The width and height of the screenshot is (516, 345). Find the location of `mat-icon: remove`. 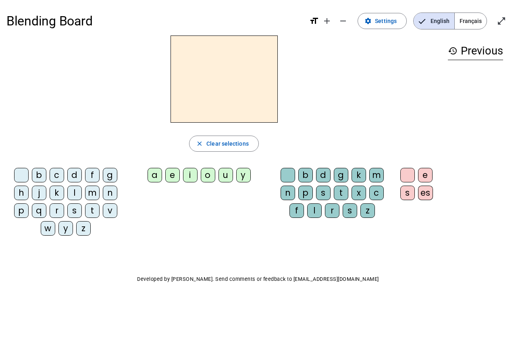

mat-icon: remove is located at coordinates (343, 21).